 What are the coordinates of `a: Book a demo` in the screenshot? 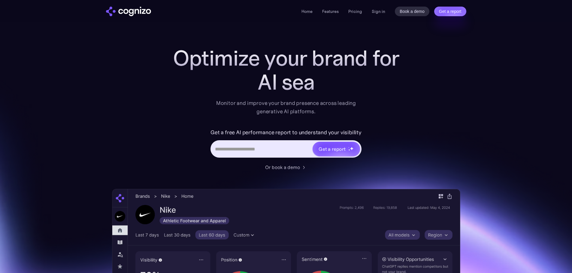 It's located at (412, 11).